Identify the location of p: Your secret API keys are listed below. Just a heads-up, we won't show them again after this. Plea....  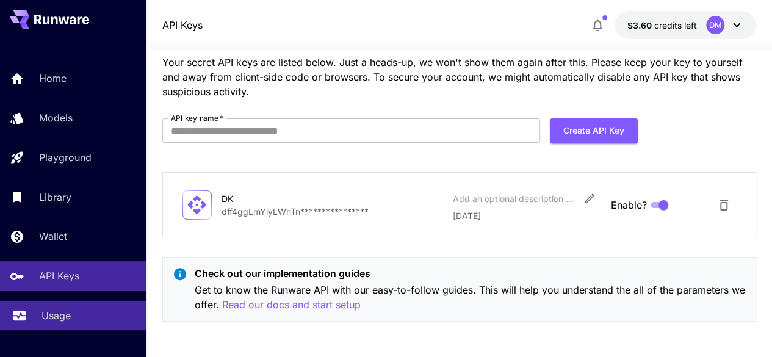
(459, 77).